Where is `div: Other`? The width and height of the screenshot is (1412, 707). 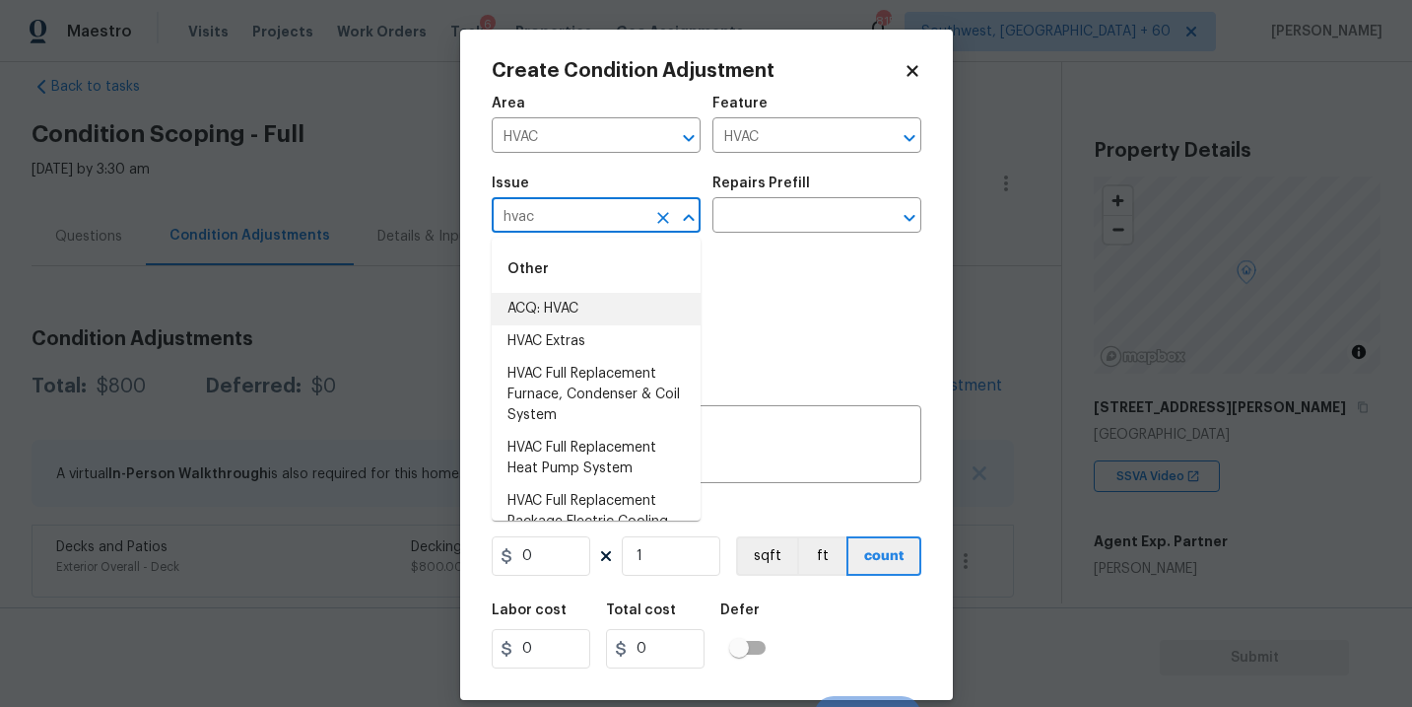 div: Other is located at coordinates (596, 269).